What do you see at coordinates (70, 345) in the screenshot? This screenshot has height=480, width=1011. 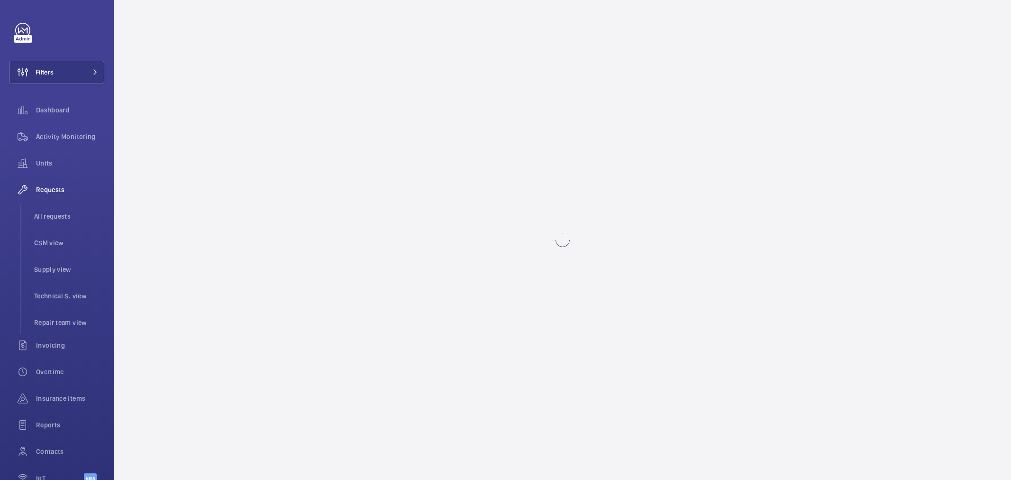 I see `span: Invoicing` at bounding box center [70, 345].